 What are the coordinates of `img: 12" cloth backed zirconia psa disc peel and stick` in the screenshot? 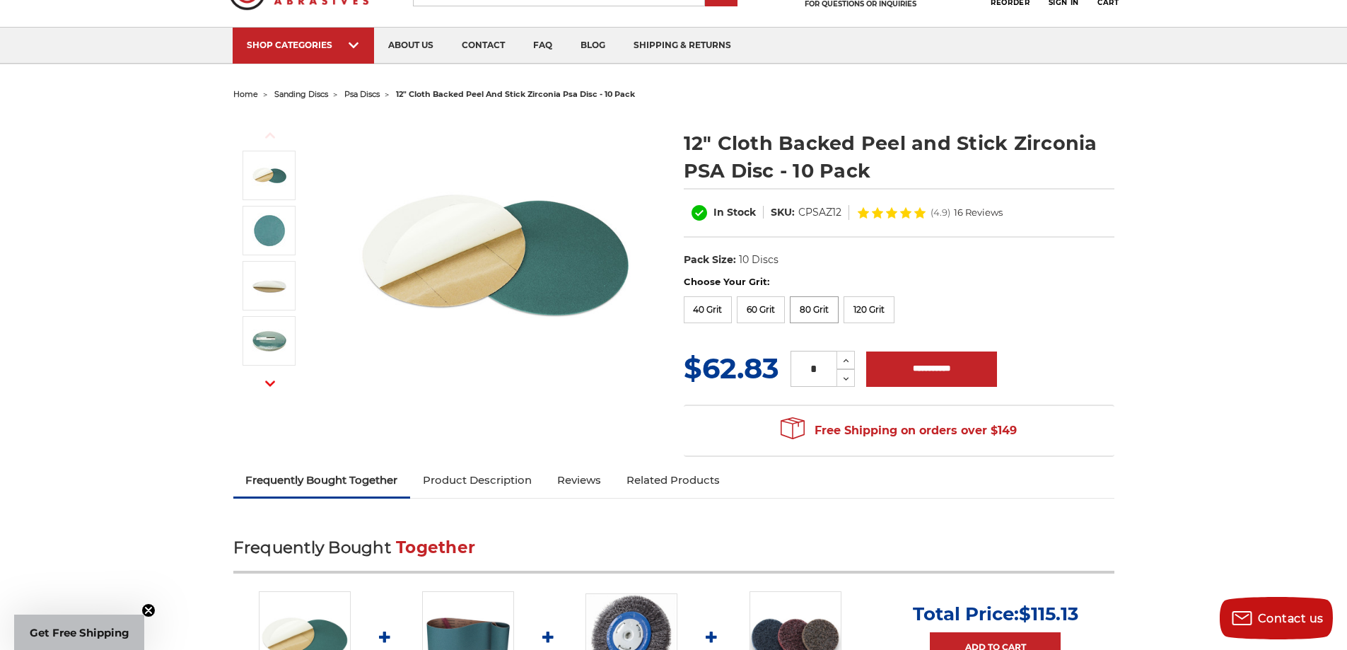 It's located at (269, 230).